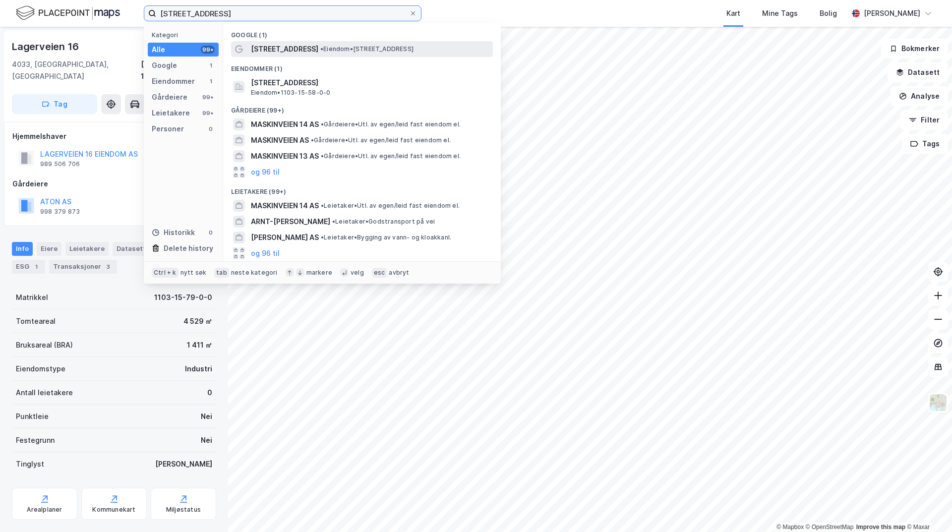  Describe the element at coordinates (198, 321) in the screenshot. I see `div: 4 529 ㎡` at that location.